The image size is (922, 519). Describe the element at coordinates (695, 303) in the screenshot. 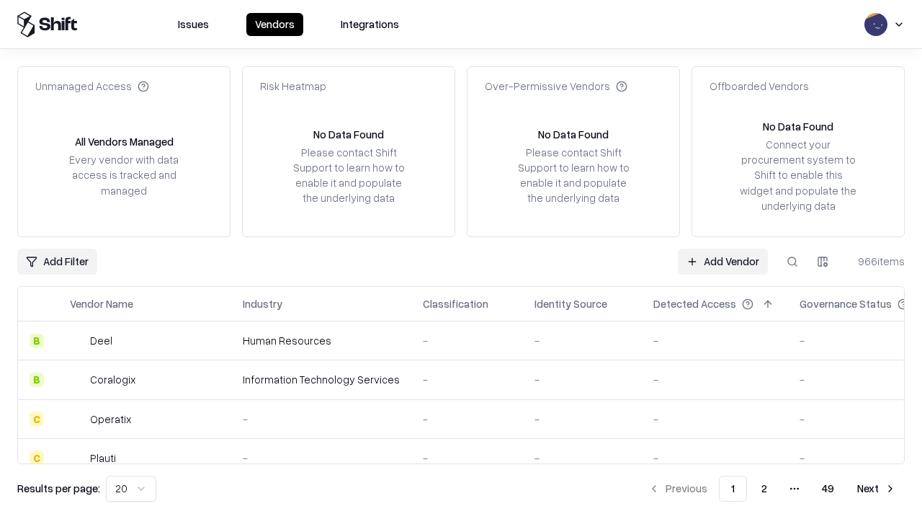

I see `div: Detected Access` at that location.